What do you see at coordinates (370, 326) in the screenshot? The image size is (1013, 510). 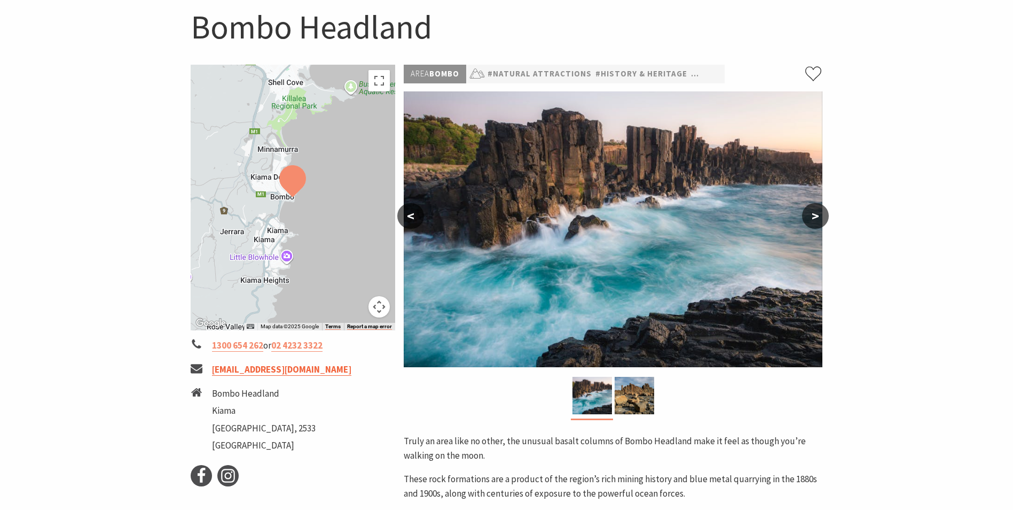 I see `a: Report a map error` at bounding box center [370, 326].